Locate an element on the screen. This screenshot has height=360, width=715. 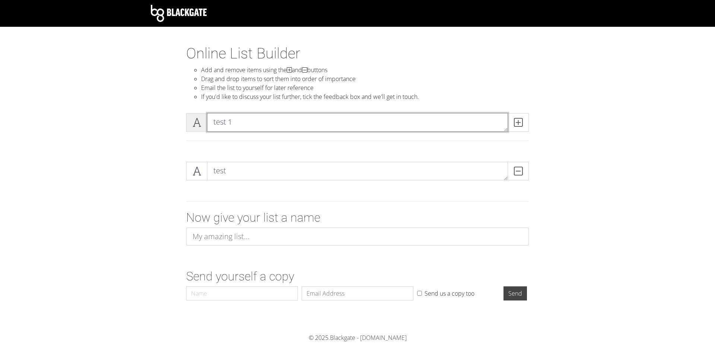
input: Email Address is located at coordinates (357, 294).